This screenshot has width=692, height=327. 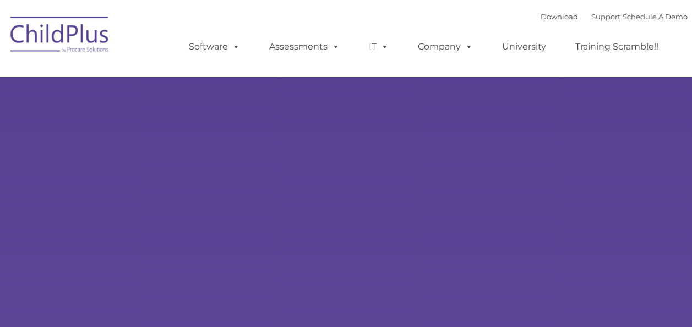 What do you see at coordinates (446, 47) in the screenshot?
I see `a: Company` at bounding box center [446, 47].